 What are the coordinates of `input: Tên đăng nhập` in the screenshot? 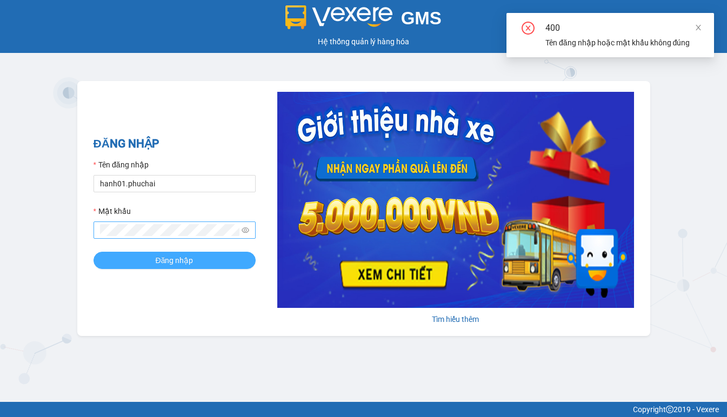 It's located at (175, 184).